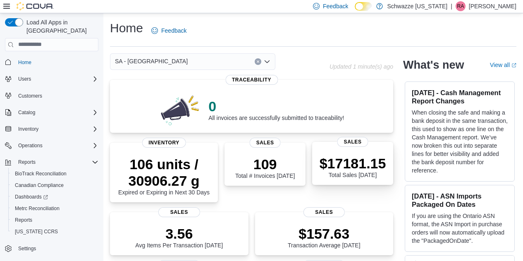 Image resolution: width=523 pixels, height=261 pixels. I want to click on p: 3.56, so click(179, 234).